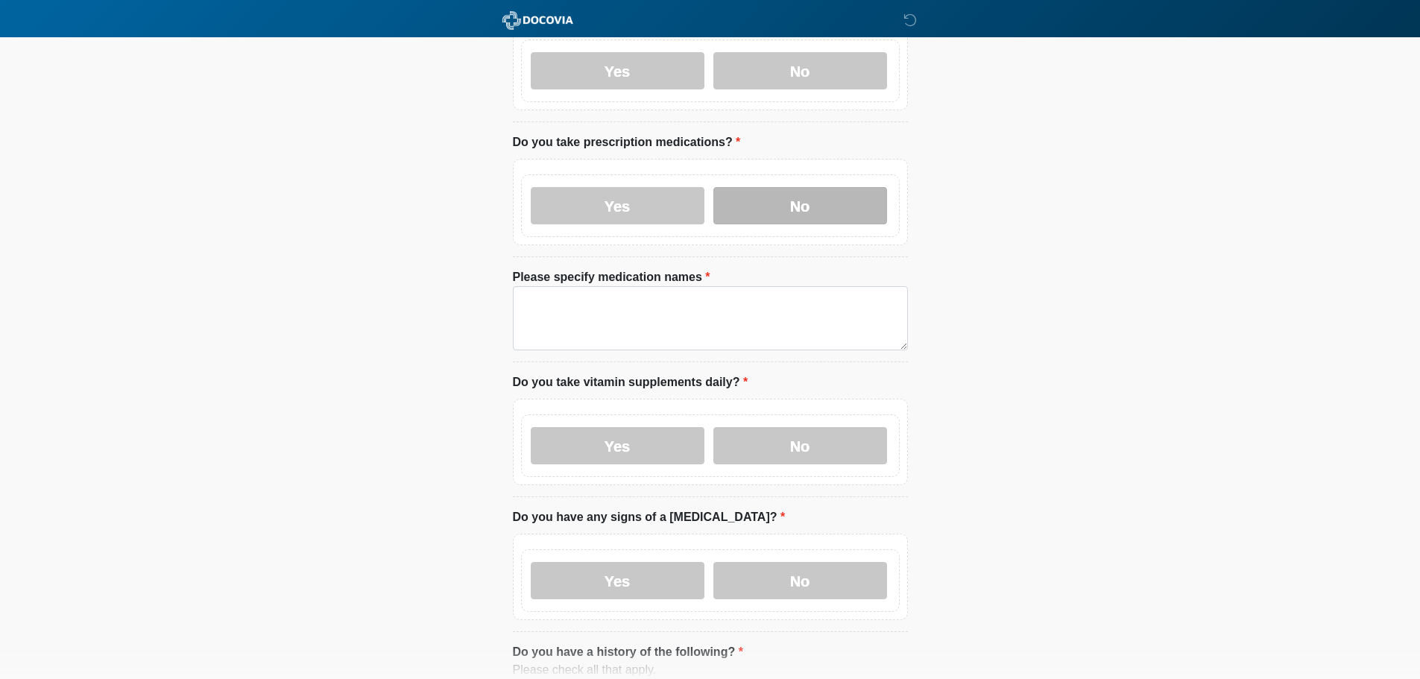 The height and width of the screenshot is (679, 1420). Describe the element at coordinates (627, 652) in the screenshot. I see `label: Do you have a history of the following?` at that location.